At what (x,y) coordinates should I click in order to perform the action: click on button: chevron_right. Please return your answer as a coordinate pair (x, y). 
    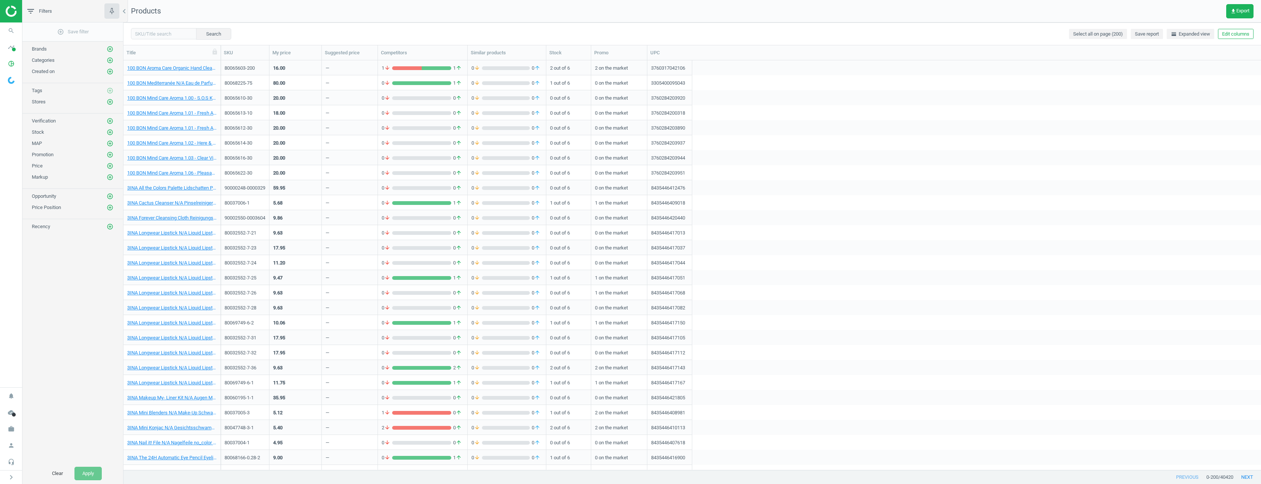
    Looking at the image, I should click on (11, 477).